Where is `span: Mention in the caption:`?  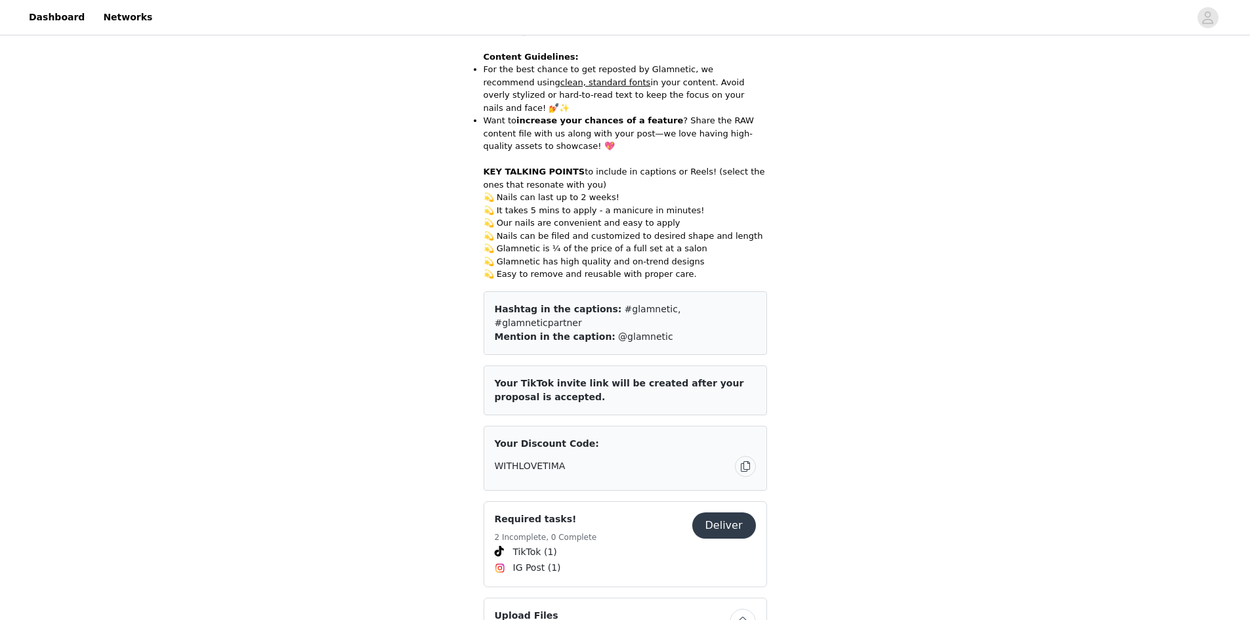 span: Mention in the caption: is located at coordinates (555, 336).